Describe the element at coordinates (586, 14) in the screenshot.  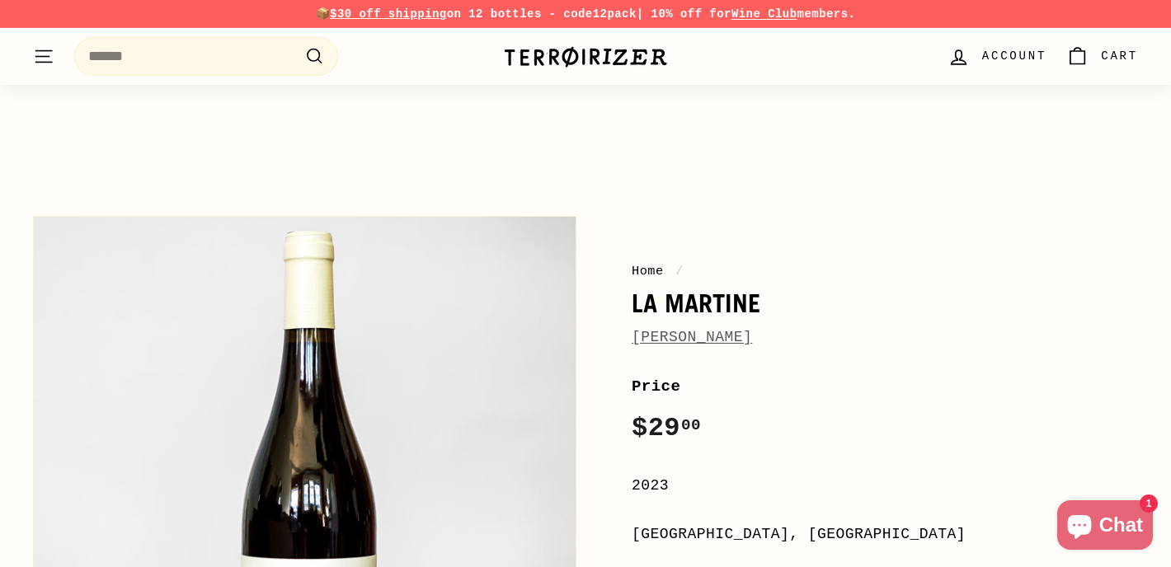
I see `p: 📦 on 12 bottles - code | 10% off for members.` at that location.